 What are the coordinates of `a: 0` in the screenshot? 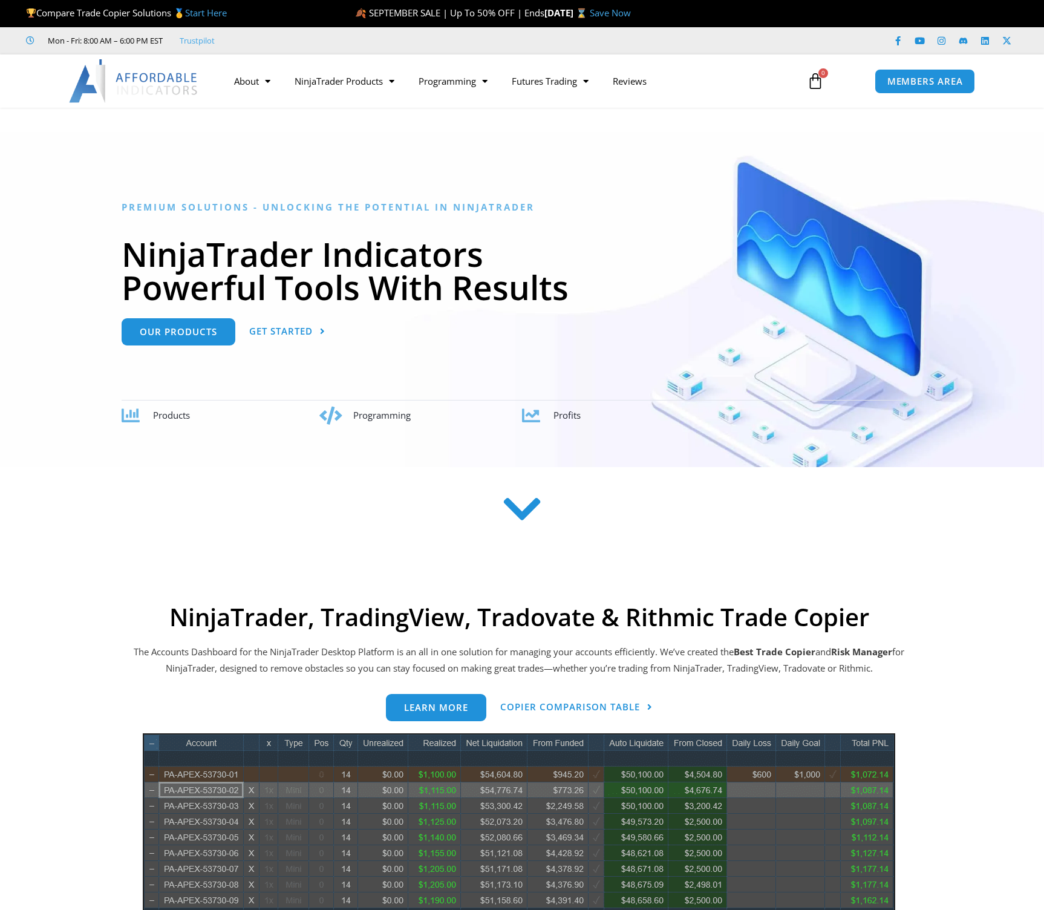 It's located at (815, 81).